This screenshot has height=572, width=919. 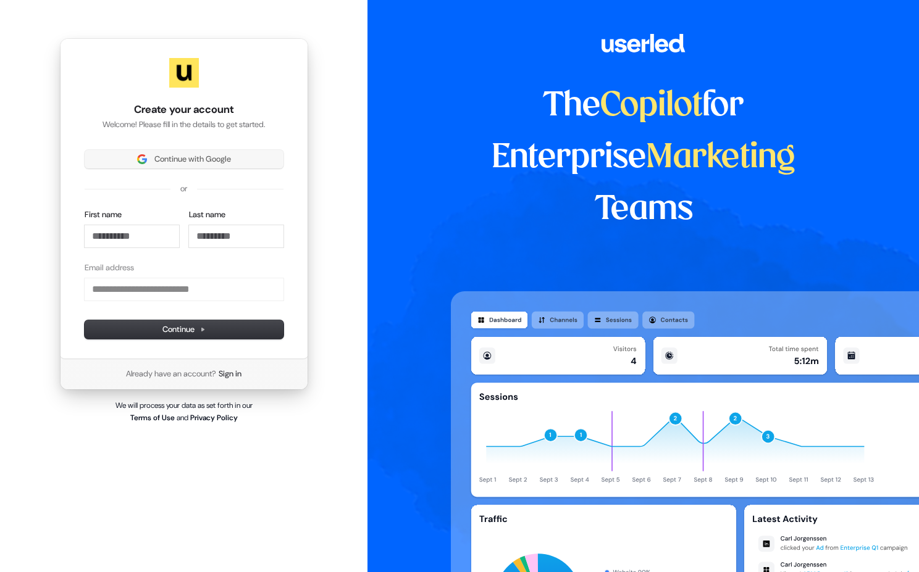 What do you see at coordinates (152, 418) in the screenshot?
I see `span: Terms of Use` at bounding box center [152, 418].